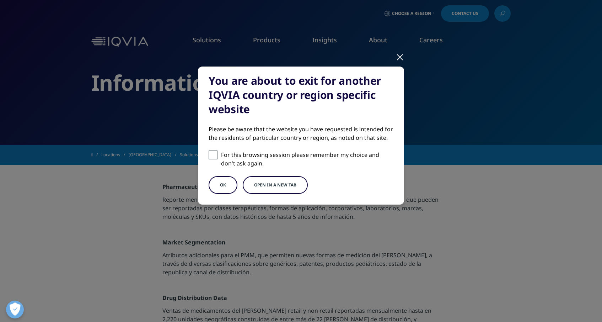 The image size is (602, 322). Describe the element at coordinates (15, 309) in the screenshot. I see `button: Abrir preferencias` at that location.